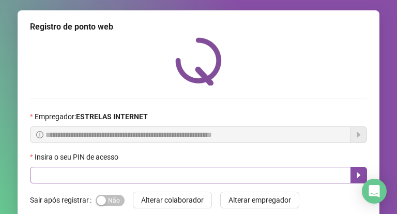 This screenshot has width=397, height=214. What do you see at coordinates (40, 135) in the screenshot?
I see `span: info-circle` at bounding box center [40, 135].